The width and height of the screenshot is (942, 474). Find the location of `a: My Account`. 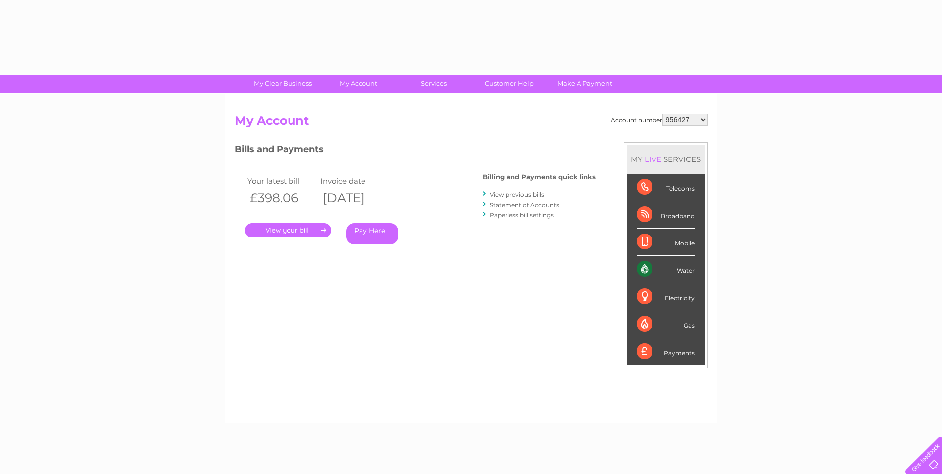

a: My Account is located at coordinates (358, 83).